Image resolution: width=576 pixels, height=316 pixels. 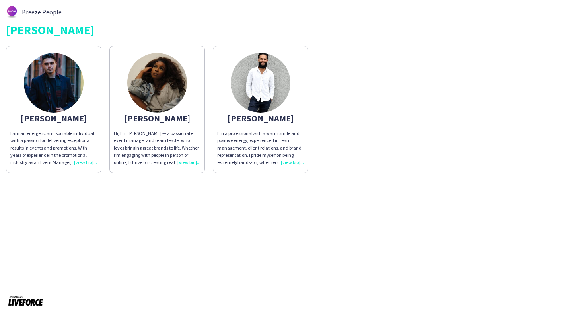 I want to click on p: I’m a professional, so click(x=260, y=147).